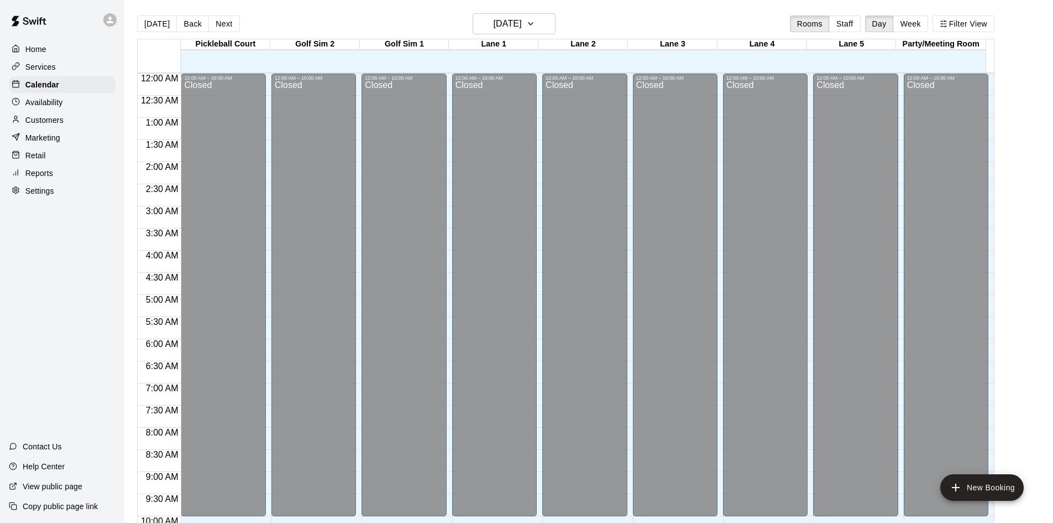 This screenshot has width=1053, height=523. I want to click on span: 3:30 AM, so click(162, 233).